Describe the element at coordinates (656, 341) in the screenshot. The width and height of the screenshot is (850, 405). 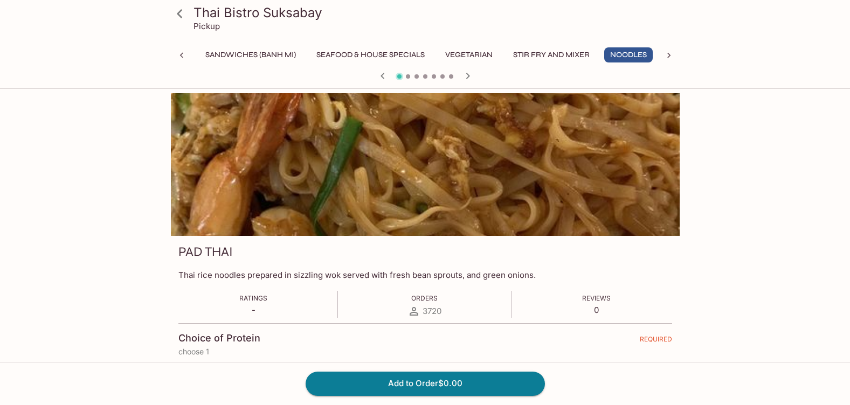
I see `span: REQUIRED` at that location.